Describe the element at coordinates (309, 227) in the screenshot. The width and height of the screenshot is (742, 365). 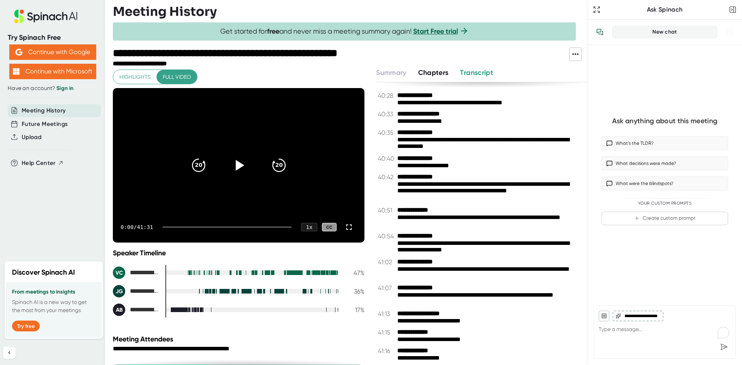
I see `div: 1 x` at that location.